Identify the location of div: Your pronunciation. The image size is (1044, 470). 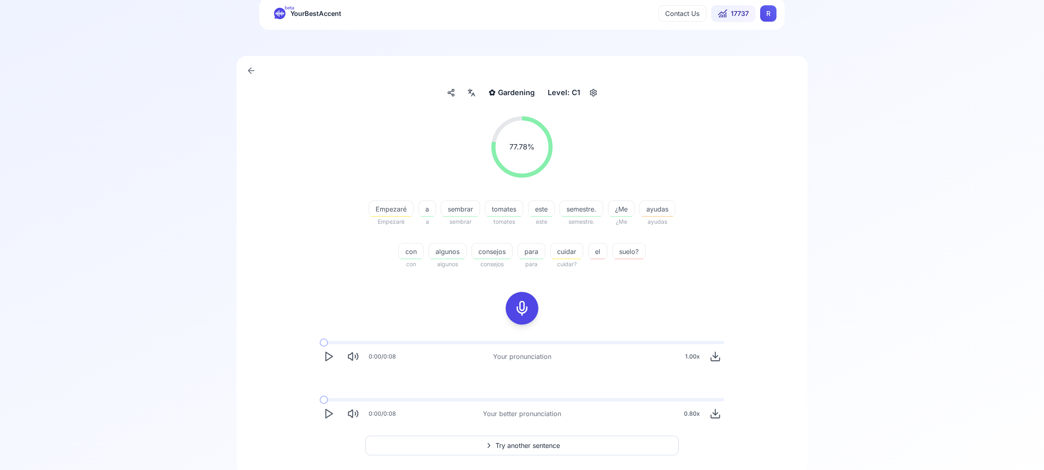
(522, 356).